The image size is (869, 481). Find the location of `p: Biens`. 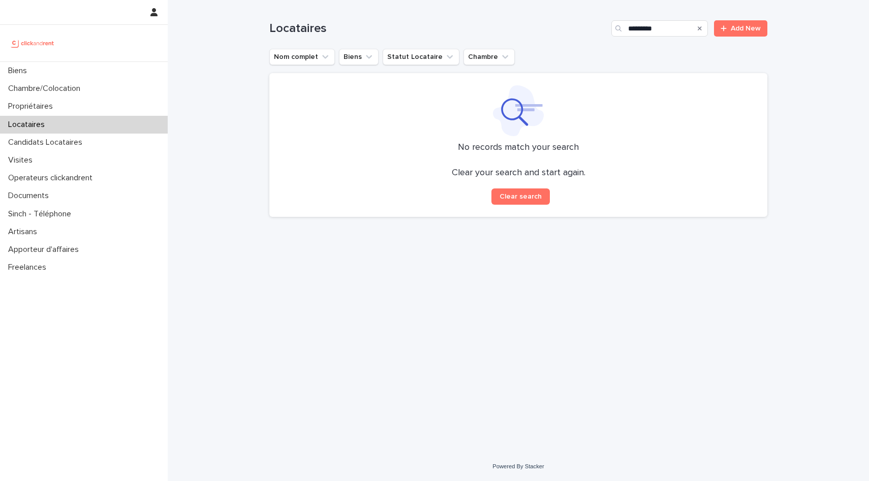

p: Biens is located at coordinates (19, 71).